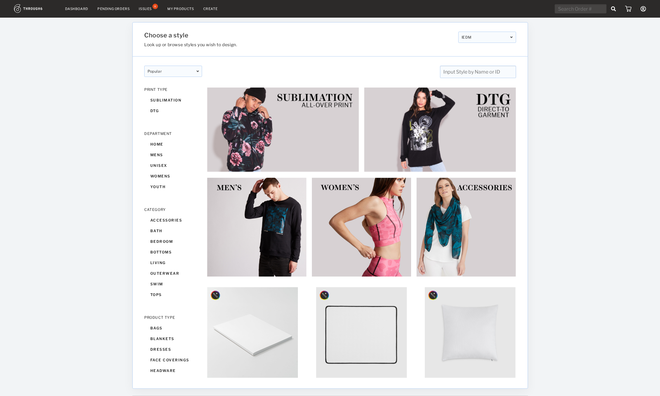  I want to click on div: accessories, so click(173, 220).